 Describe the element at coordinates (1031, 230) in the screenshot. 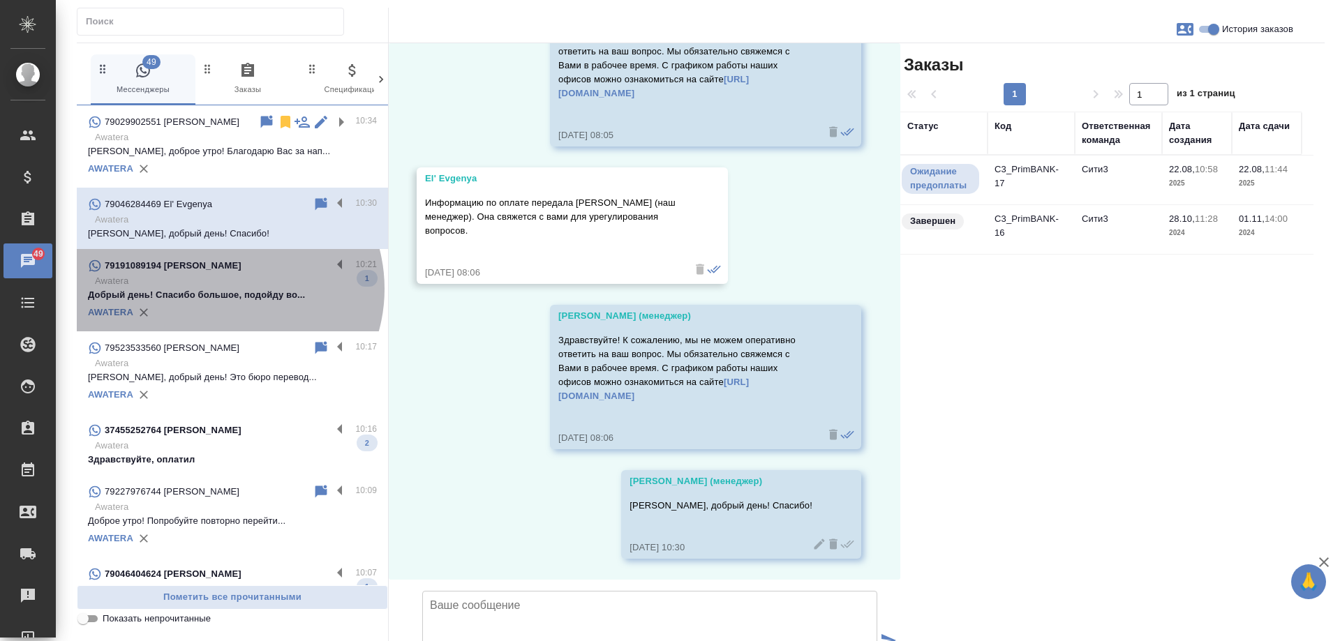

I see `td: C3_PrimBANK-16` at that location.